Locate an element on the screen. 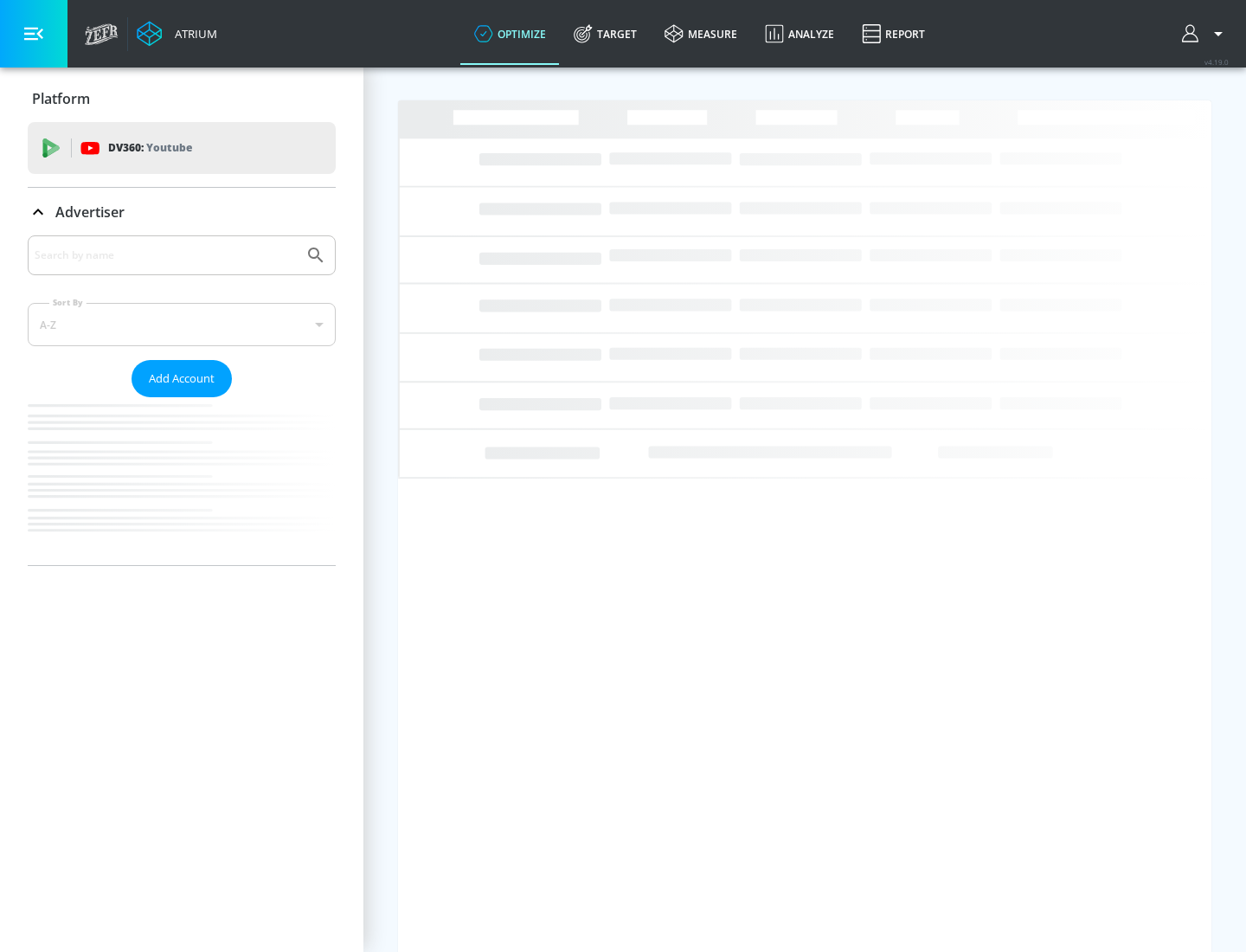  div: A-Z is located at coordinates (182, 325).